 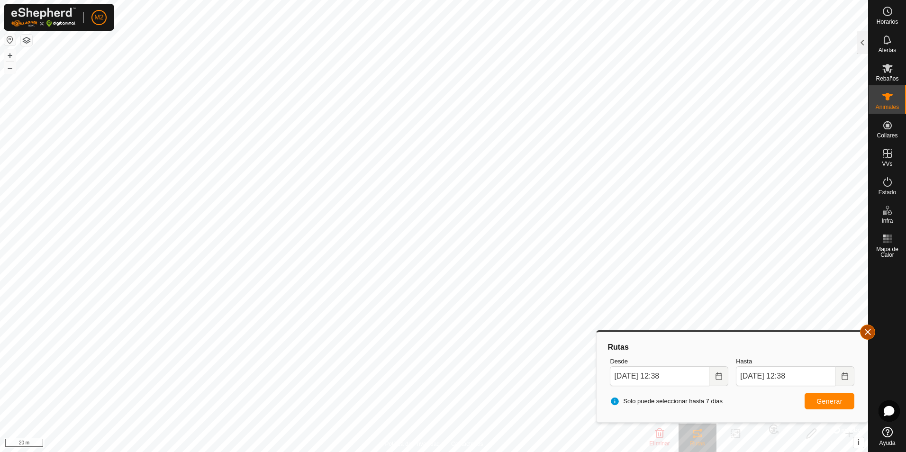 What do you see at coordinates (44, 17) in the screenshot?
I see `img: Logo Gallagher` at bounding box center [44, 17].